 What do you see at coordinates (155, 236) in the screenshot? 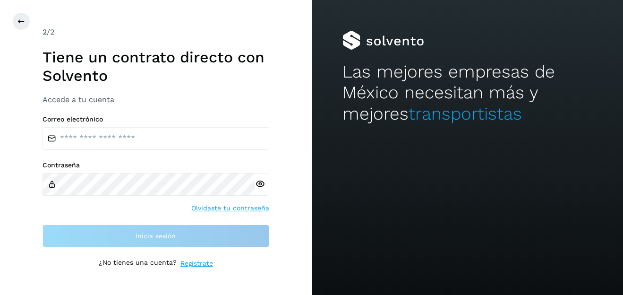
I see `span: Inicia sesión` at bounding box center [155, 236].